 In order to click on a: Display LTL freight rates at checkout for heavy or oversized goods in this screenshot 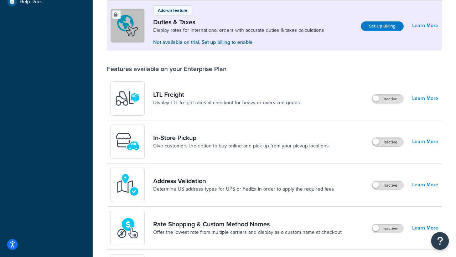, I will do `click(227, 103)`.